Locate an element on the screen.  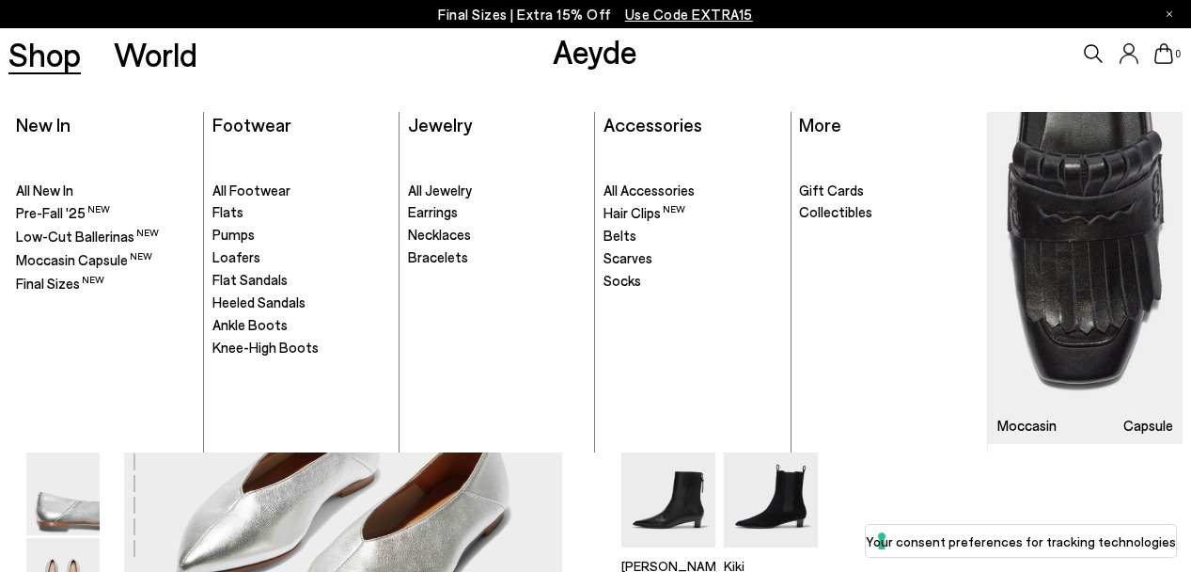
span: Socks is located at coordinates (622, 280).